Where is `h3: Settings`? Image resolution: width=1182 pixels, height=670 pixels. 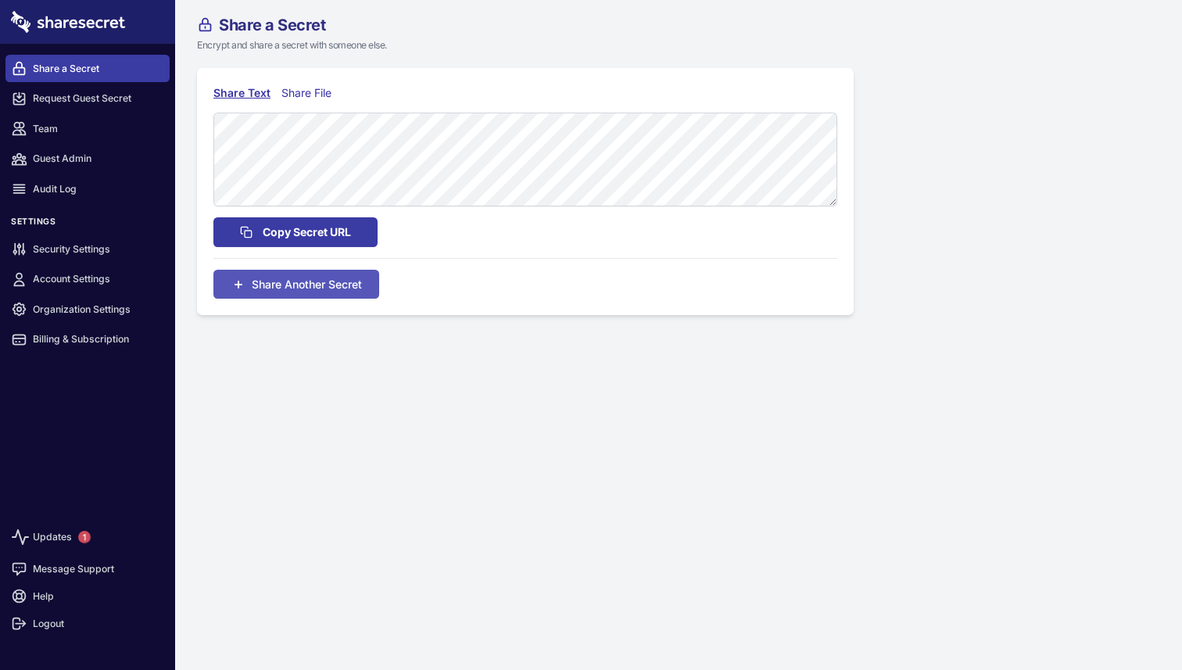
h3: Settings is located at coordinates (88, 224).